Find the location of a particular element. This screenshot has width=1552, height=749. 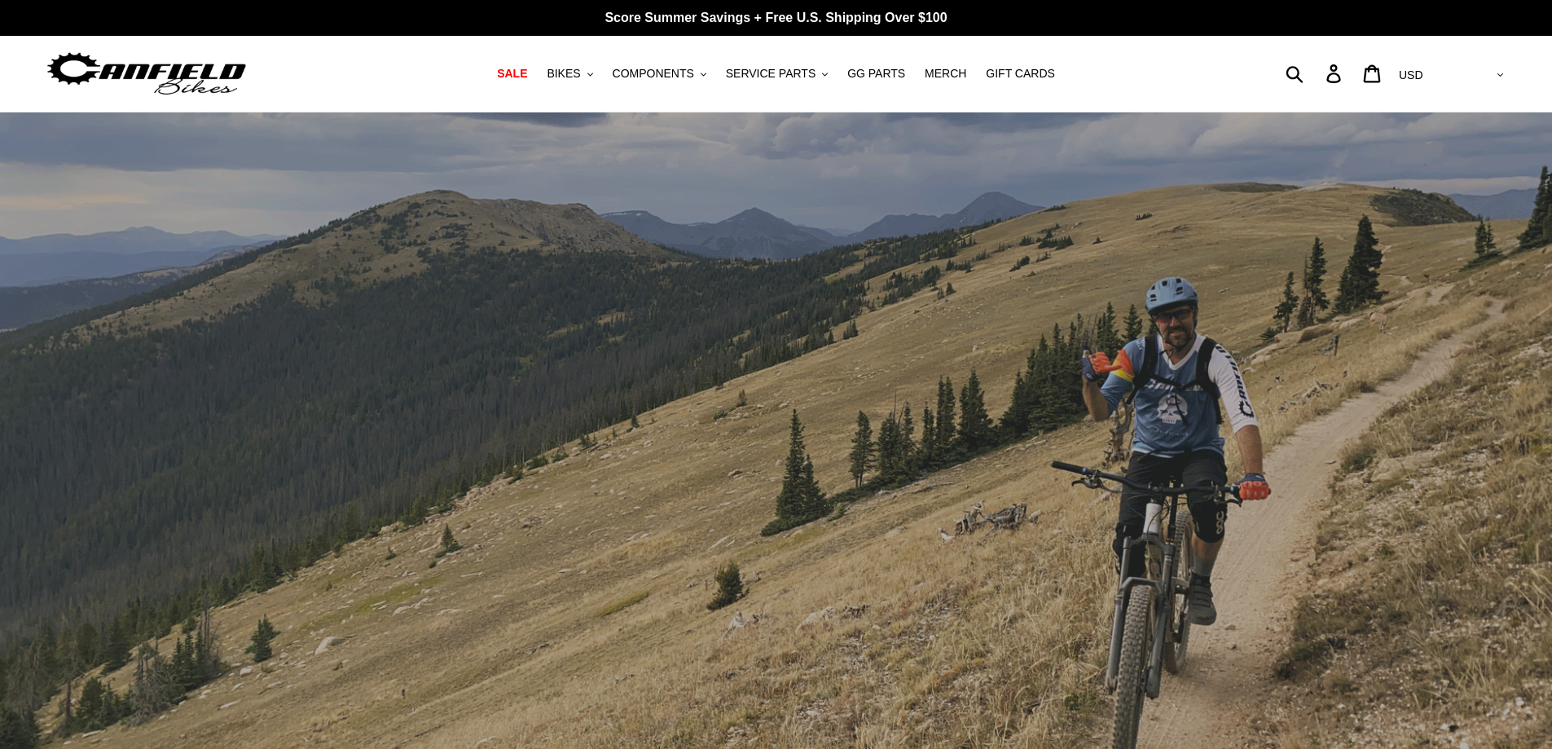

input: Search is located at coordinates (1315, 73).